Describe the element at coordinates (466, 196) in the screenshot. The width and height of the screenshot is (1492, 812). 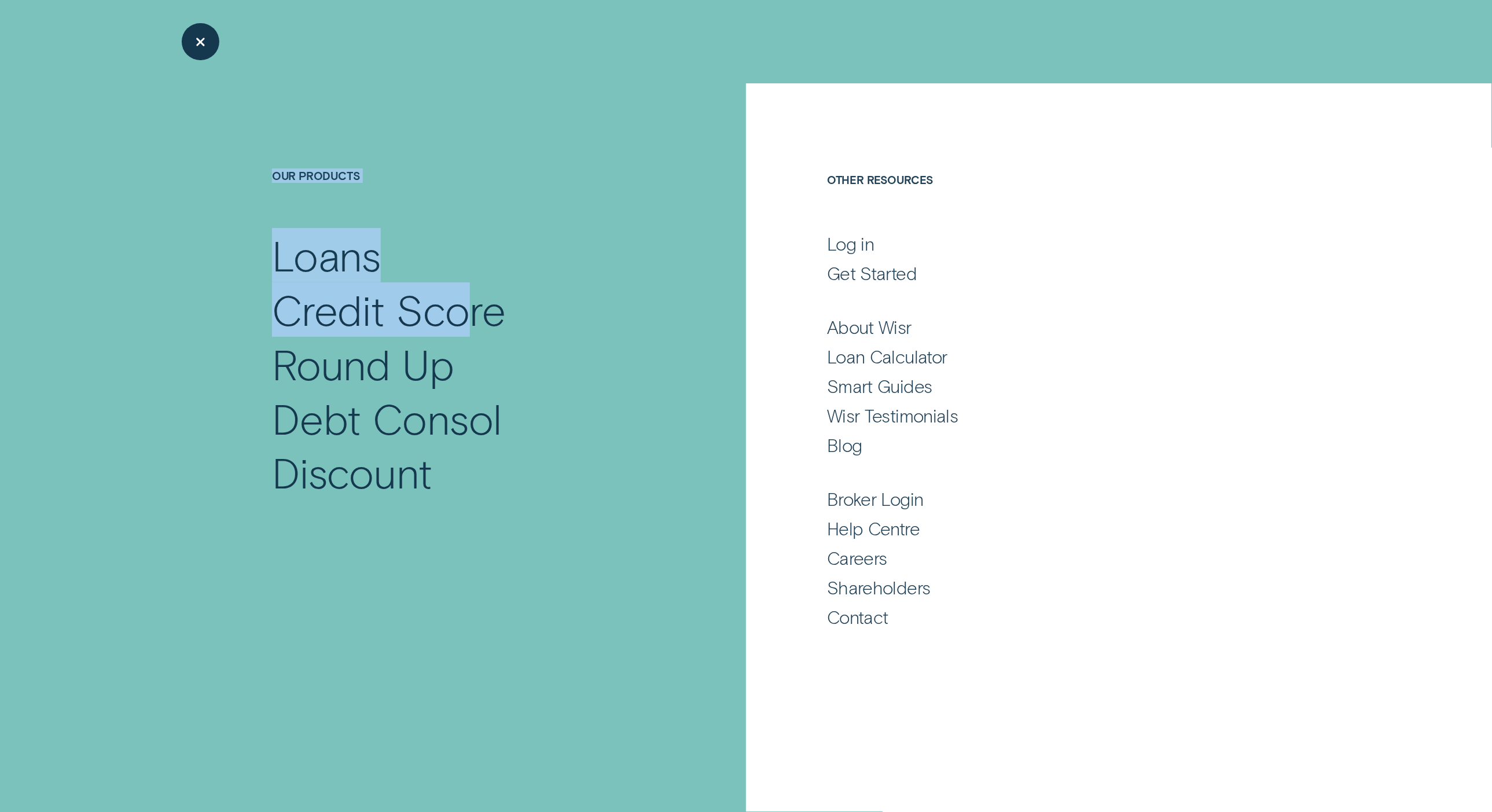
I see `h4: Our Products` at that location.